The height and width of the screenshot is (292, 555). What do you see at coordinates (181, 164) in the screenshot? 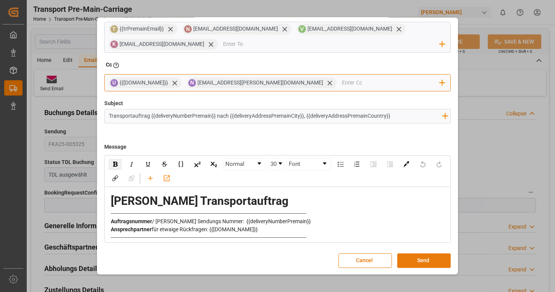
I see `div: Monospace` at bounding box center [181, 164].